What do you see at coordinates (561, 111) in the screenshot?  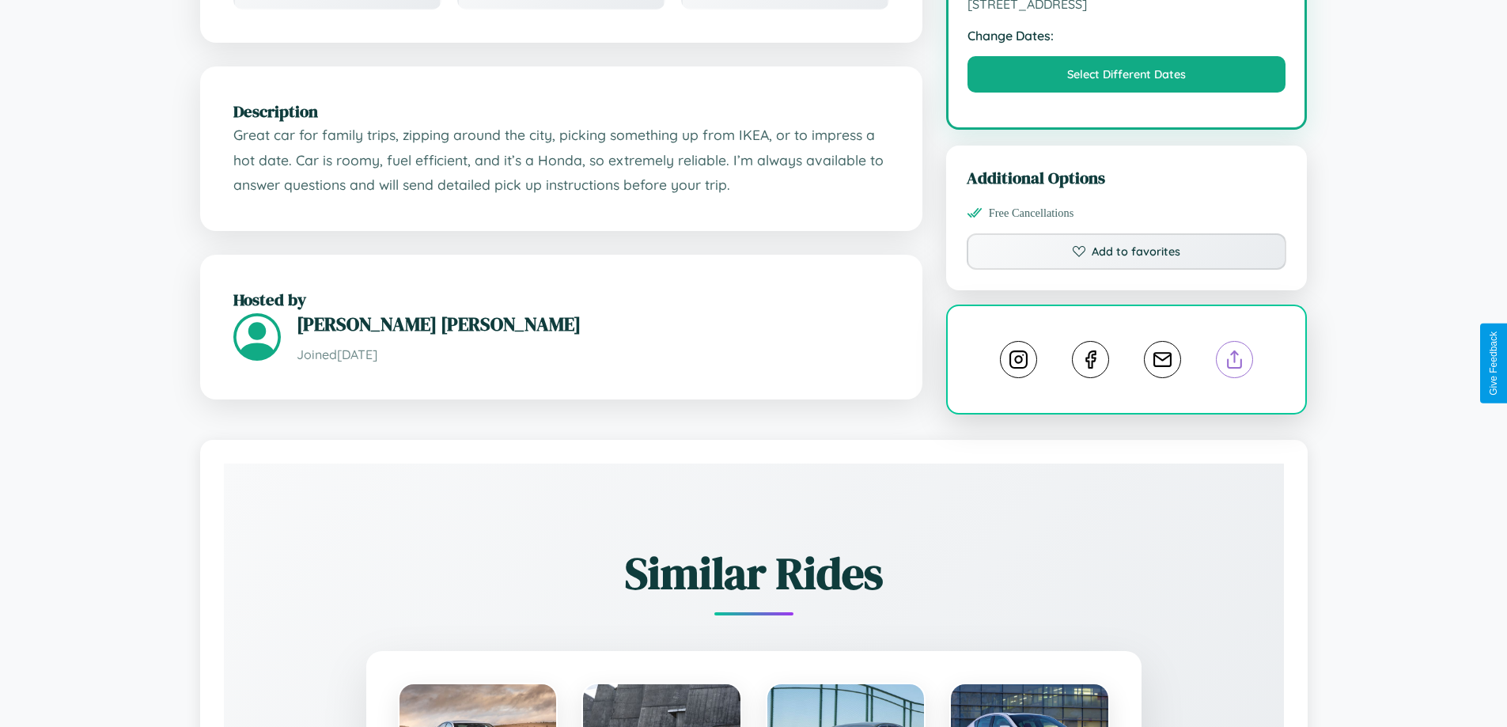 I see `h2: Description` at bounding box center [561, 111].